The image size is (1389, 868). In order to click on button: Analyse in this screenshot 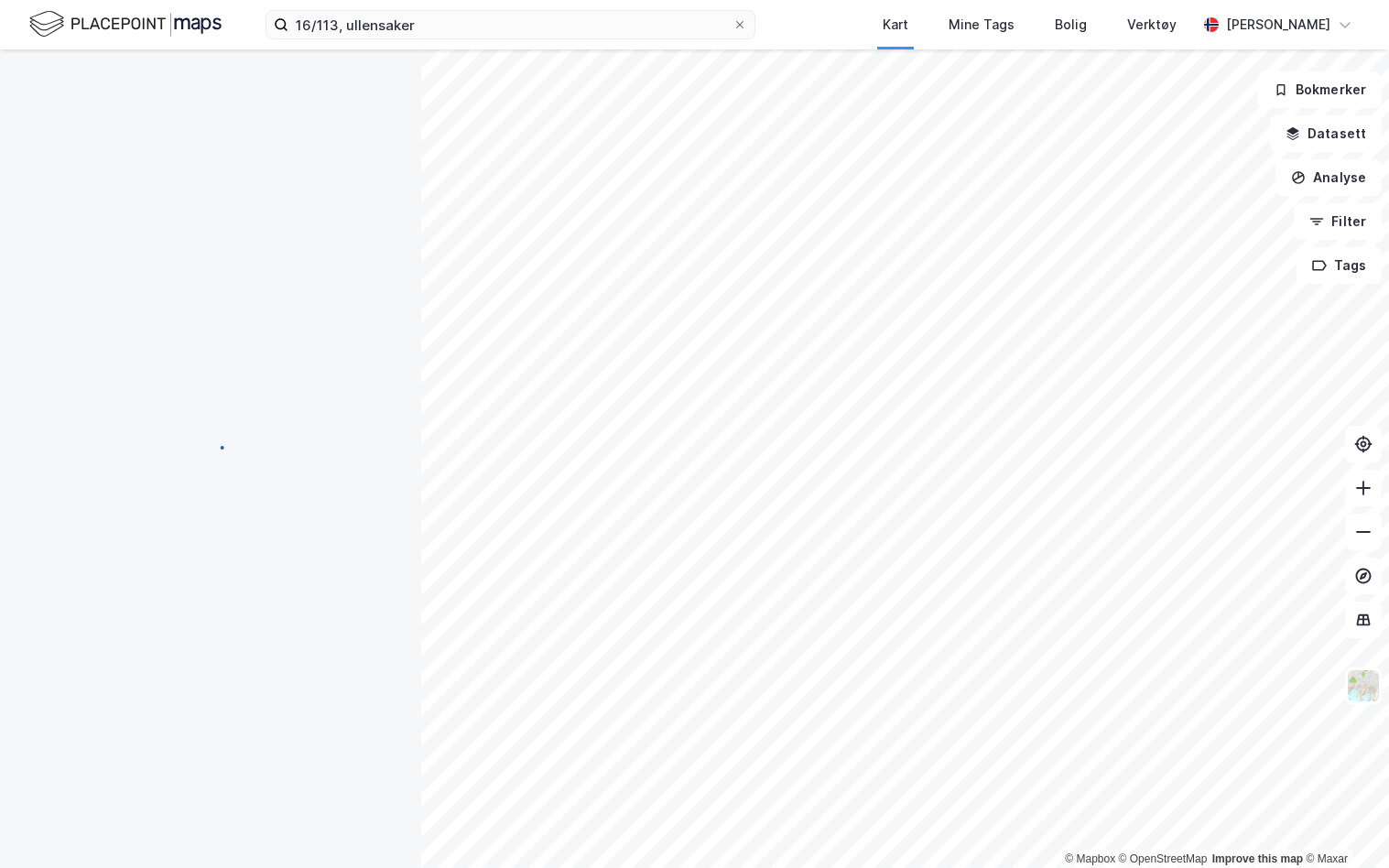, I will do `click(1329, 177)`.